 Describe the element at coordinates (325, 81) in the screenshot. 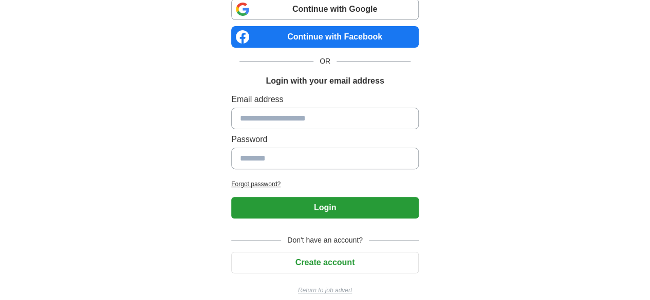

I see `h1: Login with your email address` at that location.